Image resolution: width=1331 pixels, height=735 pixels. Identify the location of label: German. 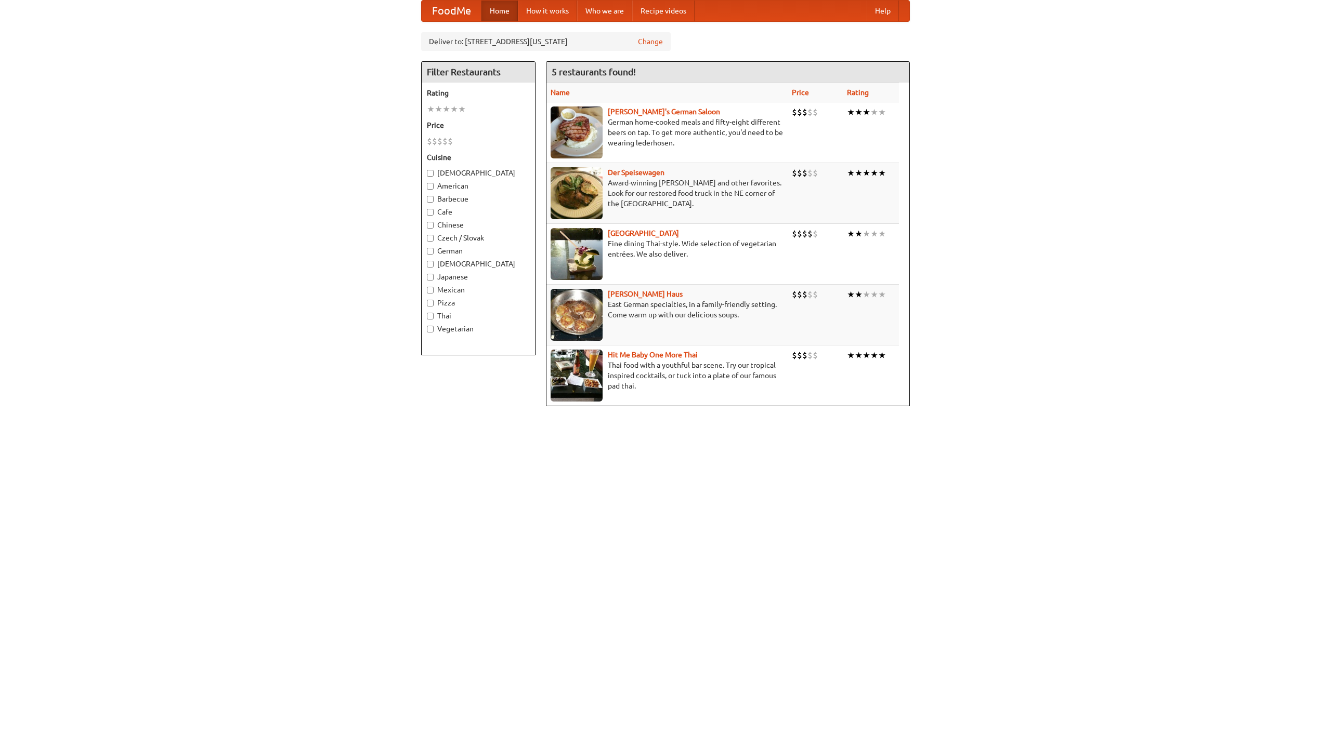
(478, 251).